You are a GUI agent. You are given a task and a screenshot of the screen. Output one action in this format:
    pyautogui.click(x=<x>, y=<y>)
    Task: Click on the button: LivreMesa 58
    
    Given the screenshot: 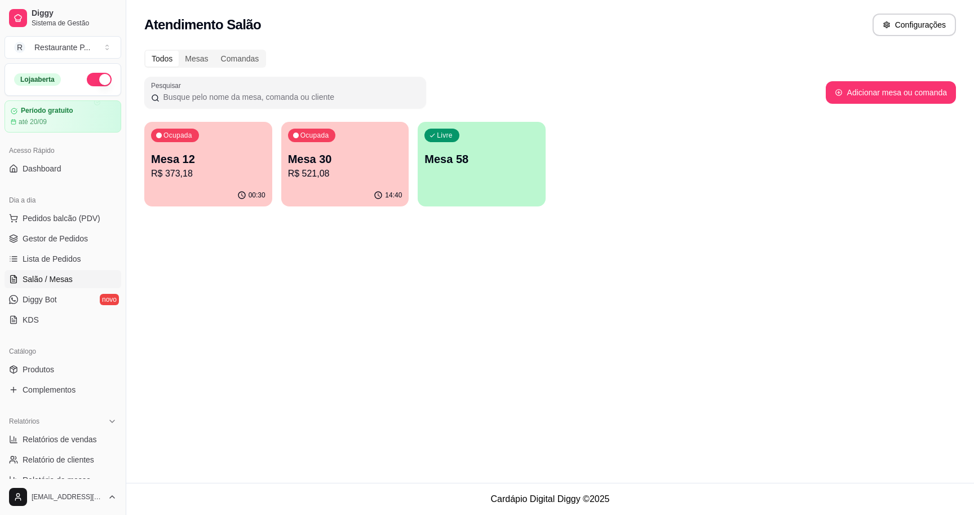 What is the action you would take?
    pyautogui.click(x=482, y=164)
    